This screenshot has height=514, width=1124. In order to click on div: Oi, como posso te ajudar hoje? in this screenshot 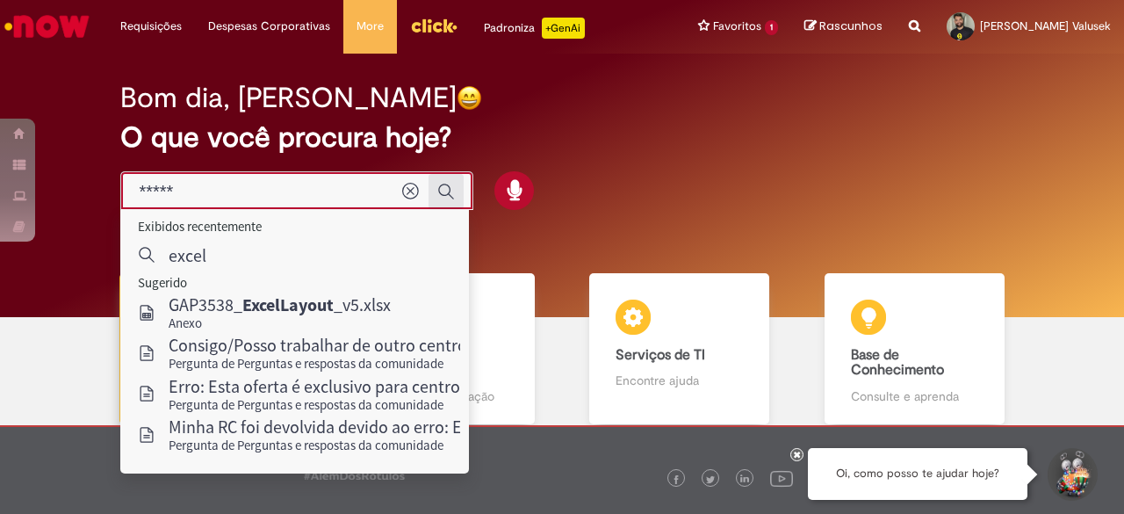, I will do `click(917, 473)`.